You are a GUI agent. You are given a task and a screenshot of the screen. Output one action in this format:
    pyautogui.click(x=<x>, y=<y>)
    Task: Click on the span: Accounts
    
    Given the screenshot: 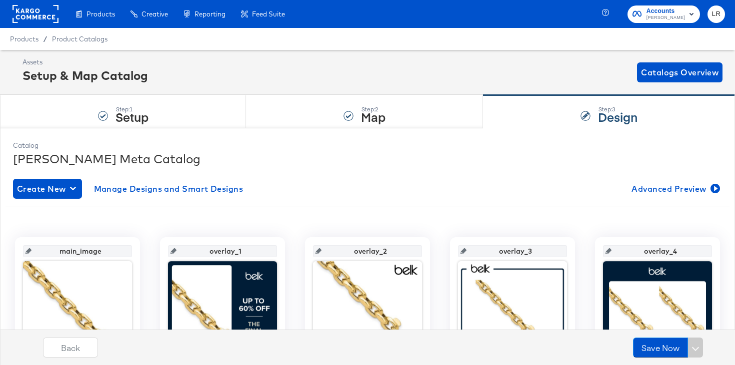 What is the action you would take?
    pyautogui.click(x=665, y=11)
    